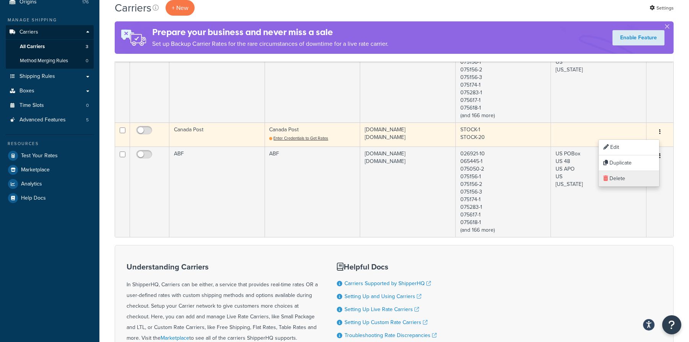 Image resolution: width=689 pixels, height=342 pixels. What do you see at coordinates (388, 284) in the screenshot?
I see `a: Carriers Supported by ShipperHQ` at bounding box center [388, 284].